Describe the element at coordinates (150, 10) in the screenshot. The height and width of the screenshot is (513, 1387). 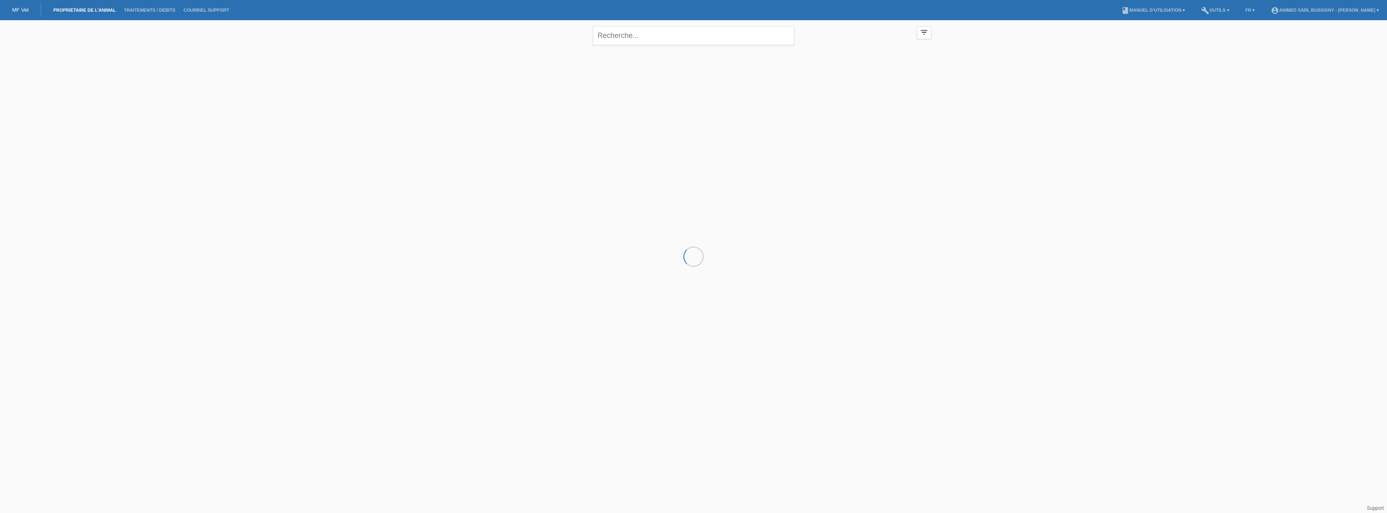
I see `a: Traitements / débits` at that location.